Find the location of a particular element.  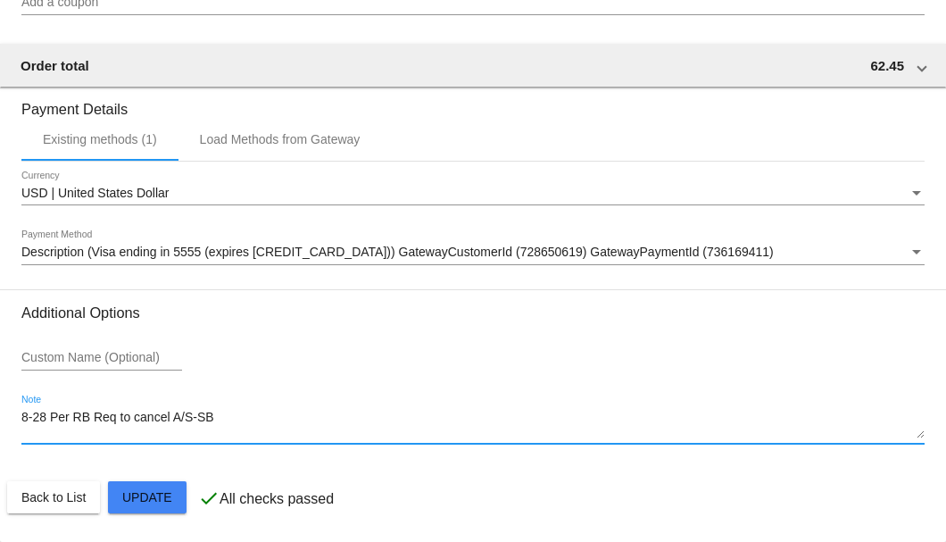

mat-icon: check is located at coordinates (209, 498).